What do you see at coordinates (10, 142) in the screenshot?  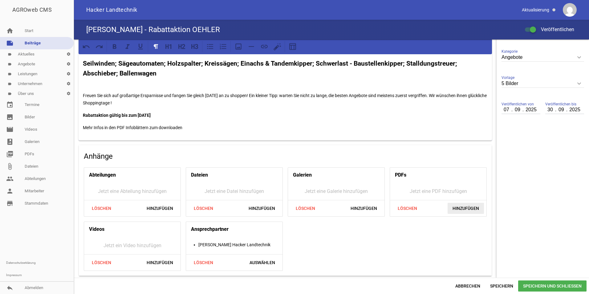 I see `i: photo_album` at bounding box center [10, 142].